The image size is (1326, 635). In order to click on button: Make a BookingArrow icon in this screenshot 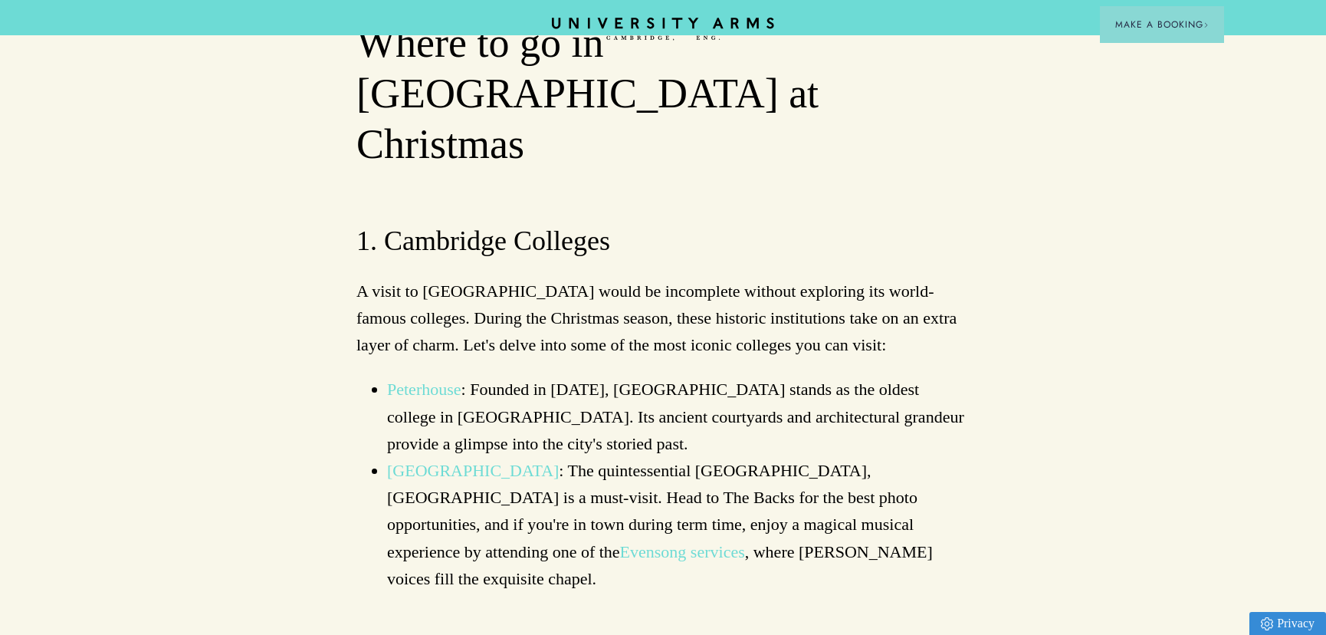, I will do `click(1162, 25)`.